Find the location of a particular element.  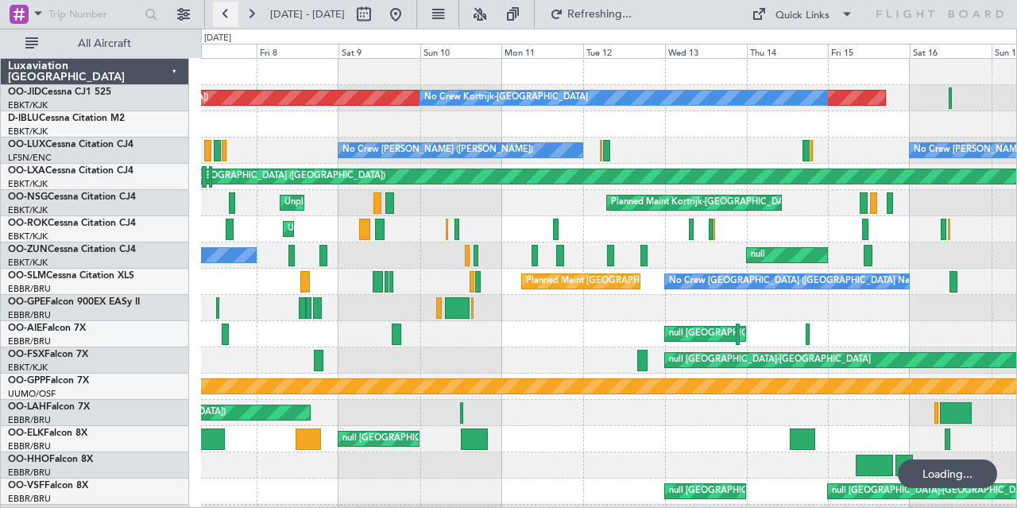

span: OO-NSG is located at coordinates (28, 197).